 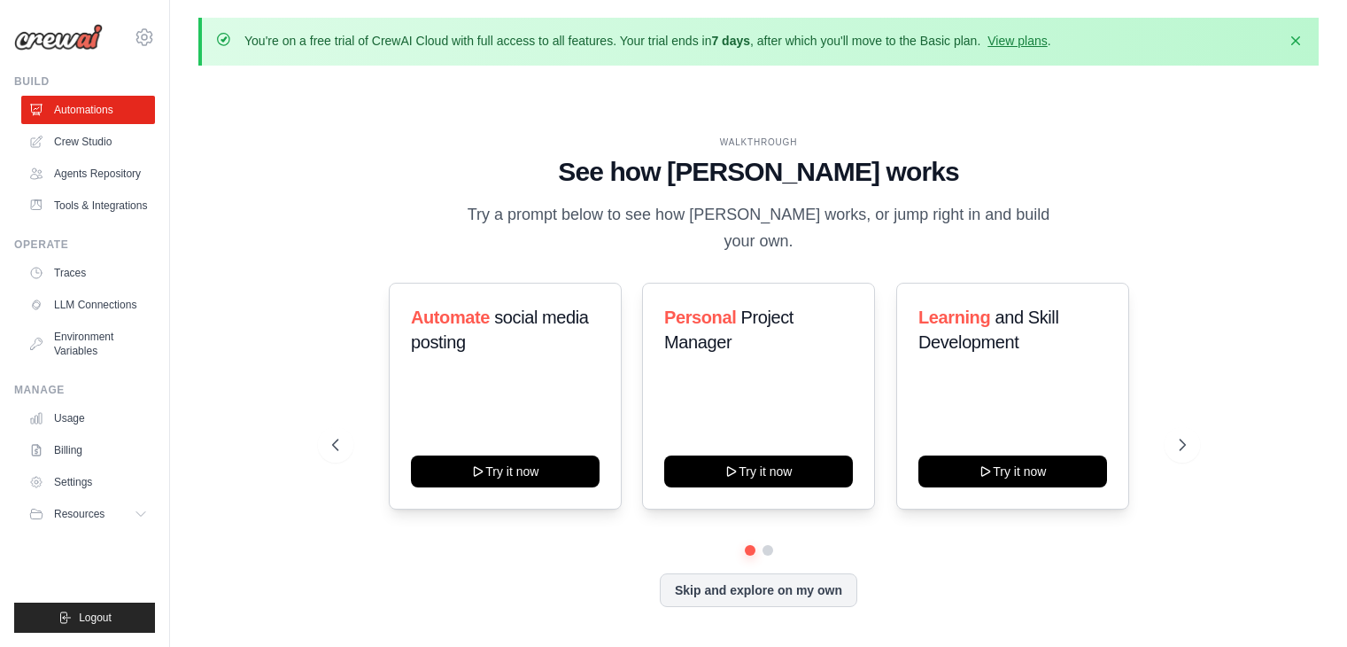 I want to click on p: You're on a free trial of CrewAI Cloud with full access to all features. Your trial ends in , aft..., so click(x=647, y=41).